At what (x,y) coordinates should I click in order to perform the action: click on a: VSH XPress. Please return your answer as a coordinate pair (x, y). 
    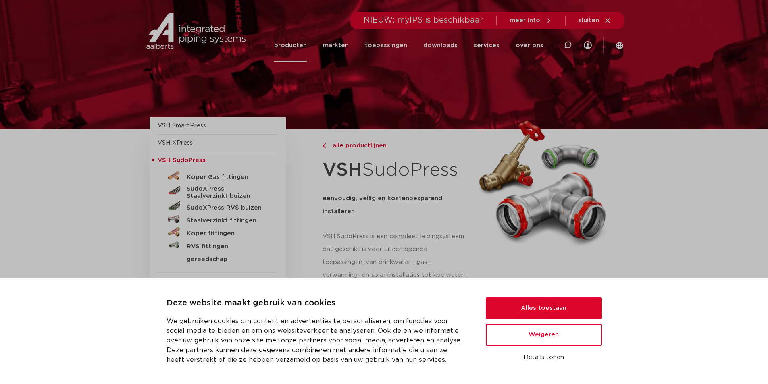
    Looking at the image, I should click on (175, 143).